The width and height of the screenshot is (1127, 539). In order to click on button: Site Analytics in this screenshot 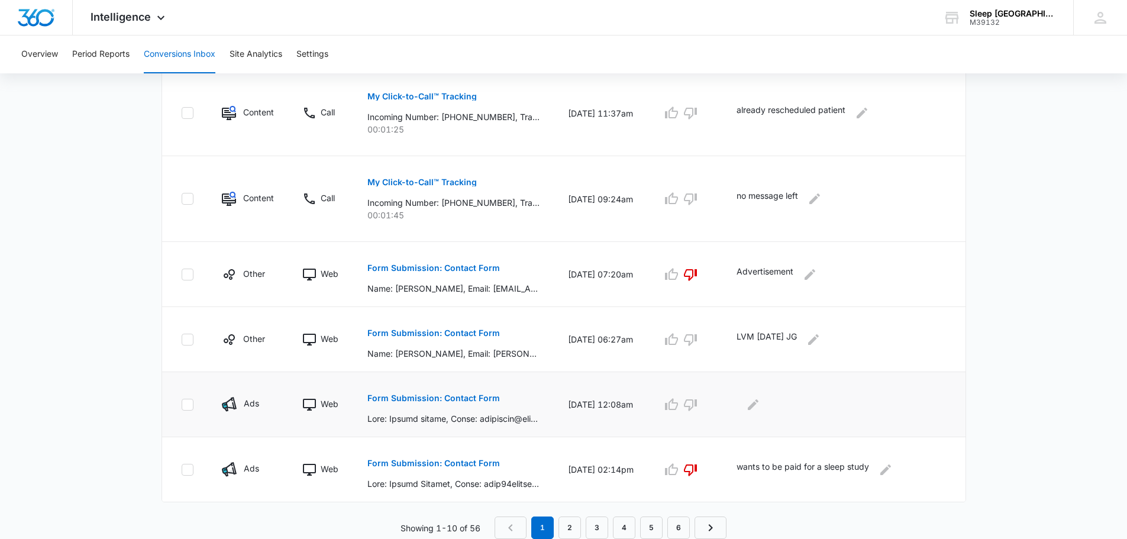, I will do `click(256, 54)`.